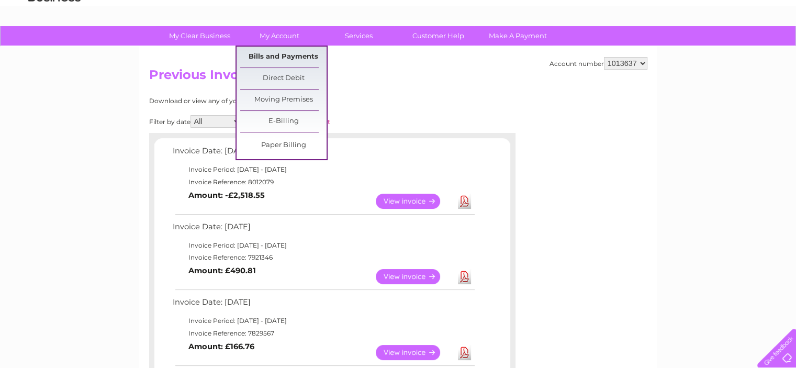 This screenshot has width=796, height=368. What do you see at coordinates (739, 48) in the screenshot?
I see `a: Contact` at bounding box center [739, 48].